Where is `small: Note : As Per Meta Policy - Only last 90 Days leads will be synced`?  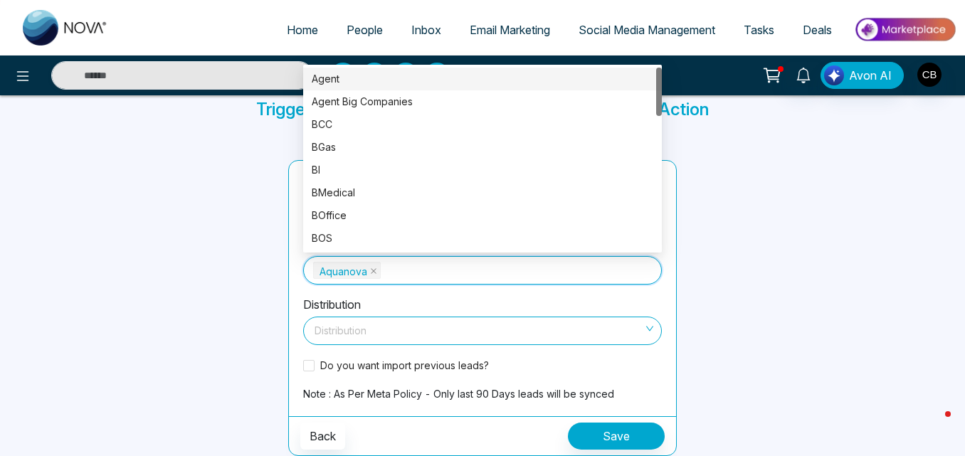
small: Note : As Per Meta Policy - Only last 90 Days leads will be synced is located at coordinates (458, 393).